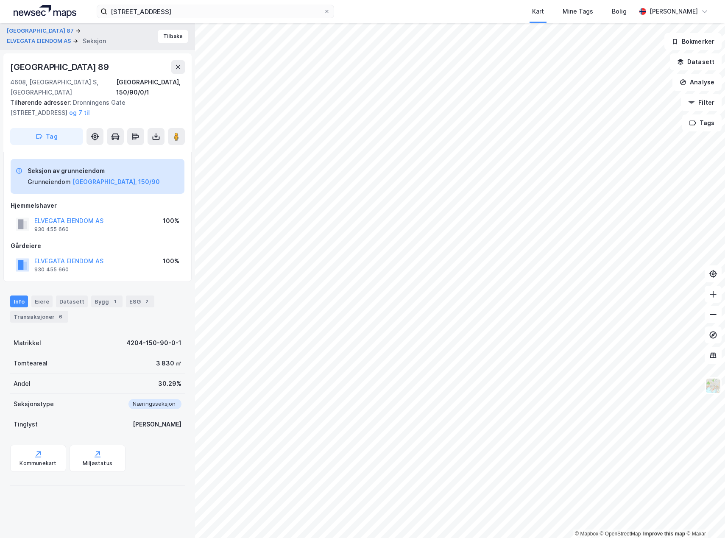 Image resolution: width=725 pixels, height=538 pixels. What do you see at coordinates (173, 36) in the screenshot?
I see `button: Tilbake` at bounding box center [173, 36].